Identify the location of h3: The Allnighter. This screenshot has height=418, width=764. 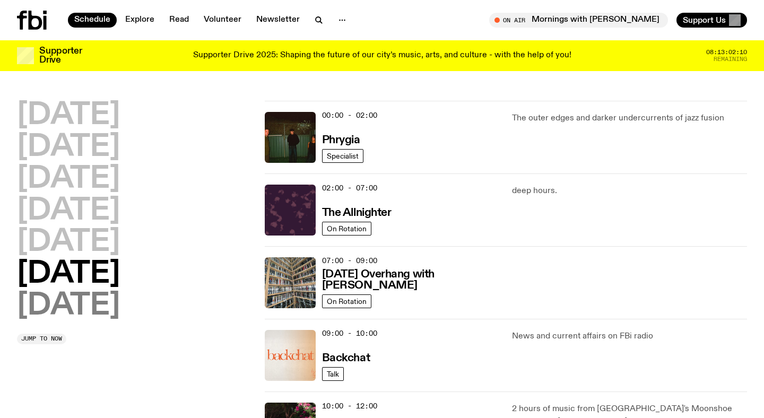
(356, 213).